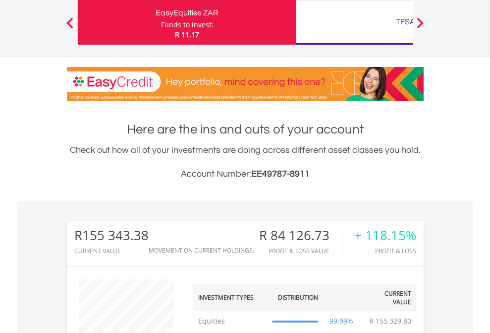  I want to click on span: EE49787-8911, so click(280, 173).